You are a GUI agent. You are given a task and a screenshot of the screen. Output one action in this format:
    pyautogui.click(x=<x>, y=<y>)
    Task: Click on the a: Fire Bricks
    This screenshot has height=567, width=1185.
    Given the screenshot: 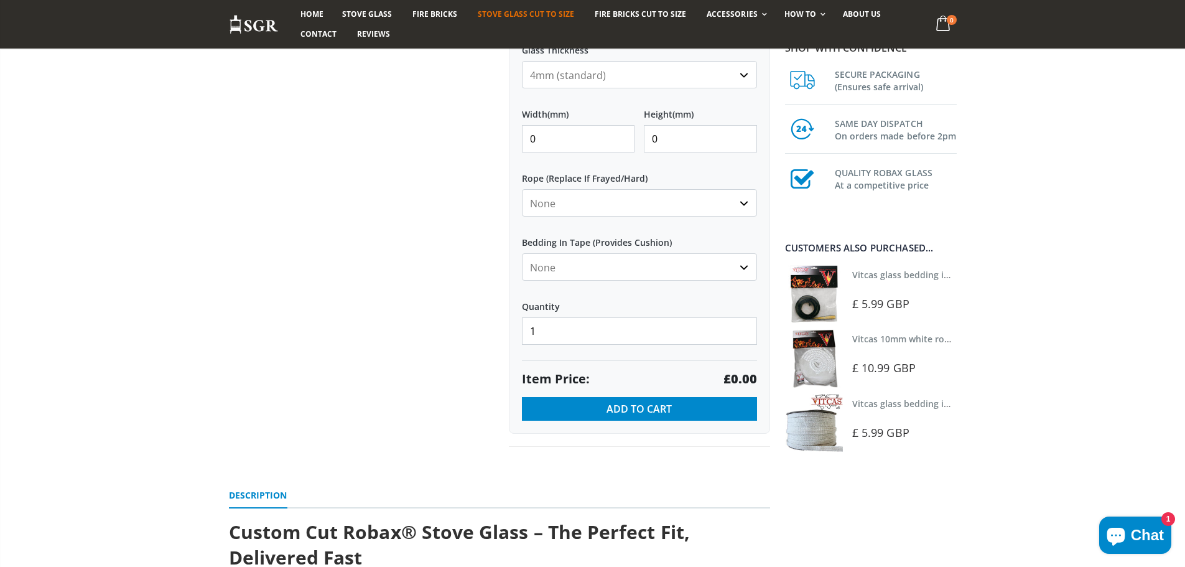 What is the action you would take?
    pyautogui.click(x=435, y=14)
    